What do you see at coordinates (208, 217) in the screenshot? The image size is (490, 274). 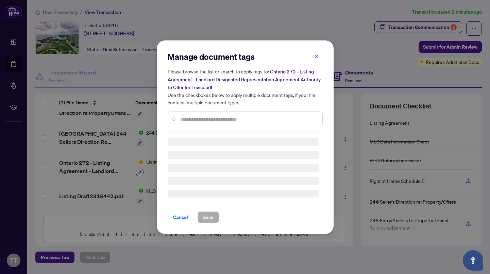 I see `button: Save` at bounding box center [208, 217].